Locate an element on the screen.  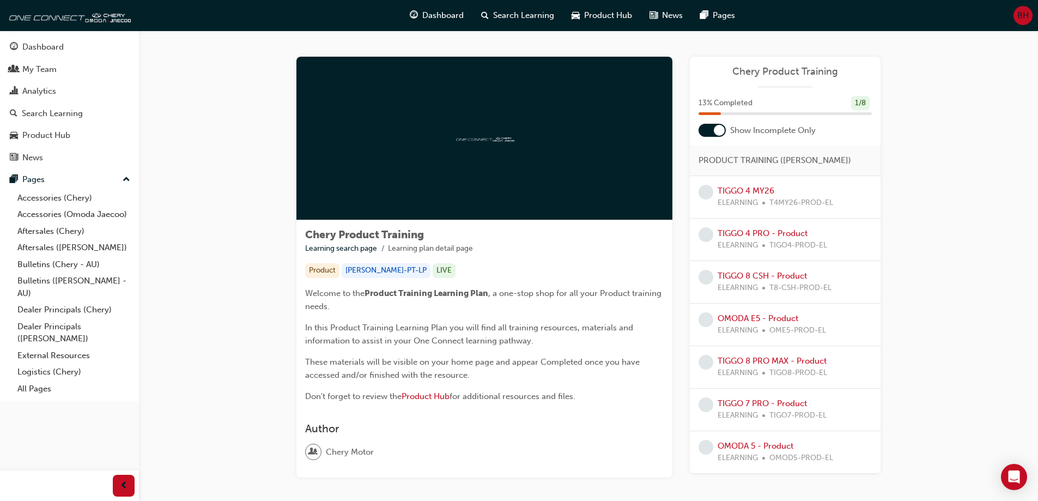
div: News is located at coordinates (33, 158).